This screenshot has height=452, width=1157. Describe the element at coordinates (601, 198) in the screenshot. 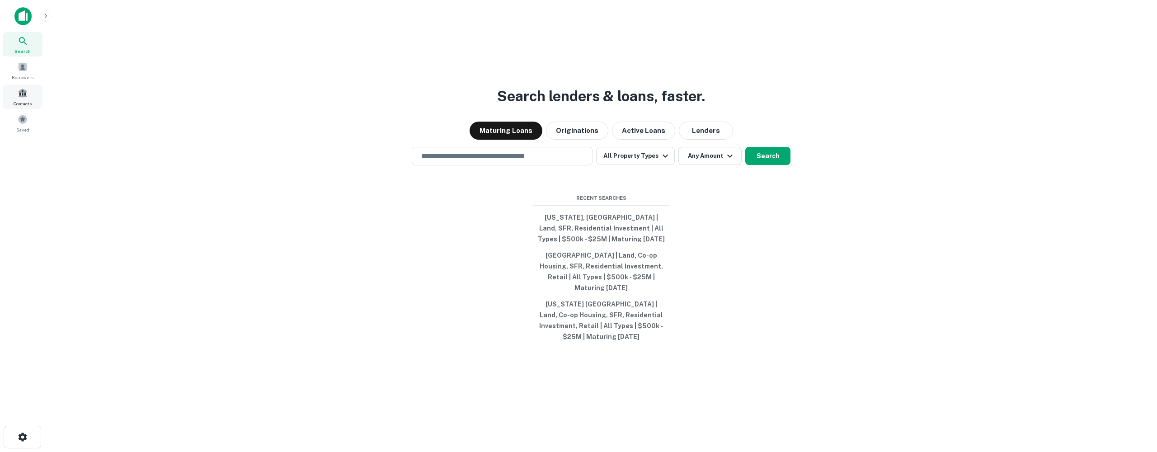

I see `span: Recent Searches` at that location.